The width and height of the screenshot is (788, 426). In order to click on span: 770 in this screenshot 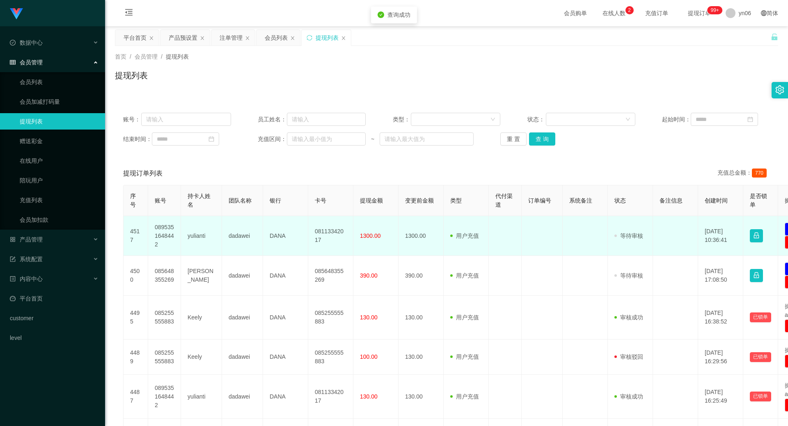, I will do `click(759, 173)`.